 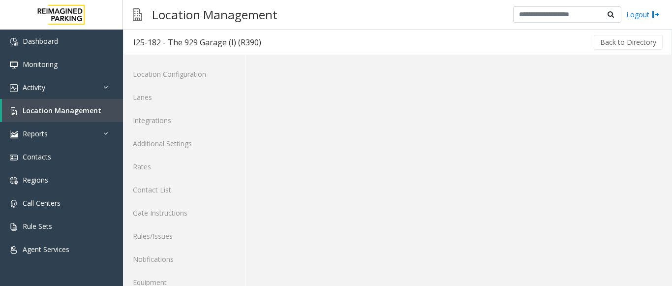 What do you see at coordinates (184, 259) in the screenshot?
I see `a: Notifications` at bounding box center [184, 259].